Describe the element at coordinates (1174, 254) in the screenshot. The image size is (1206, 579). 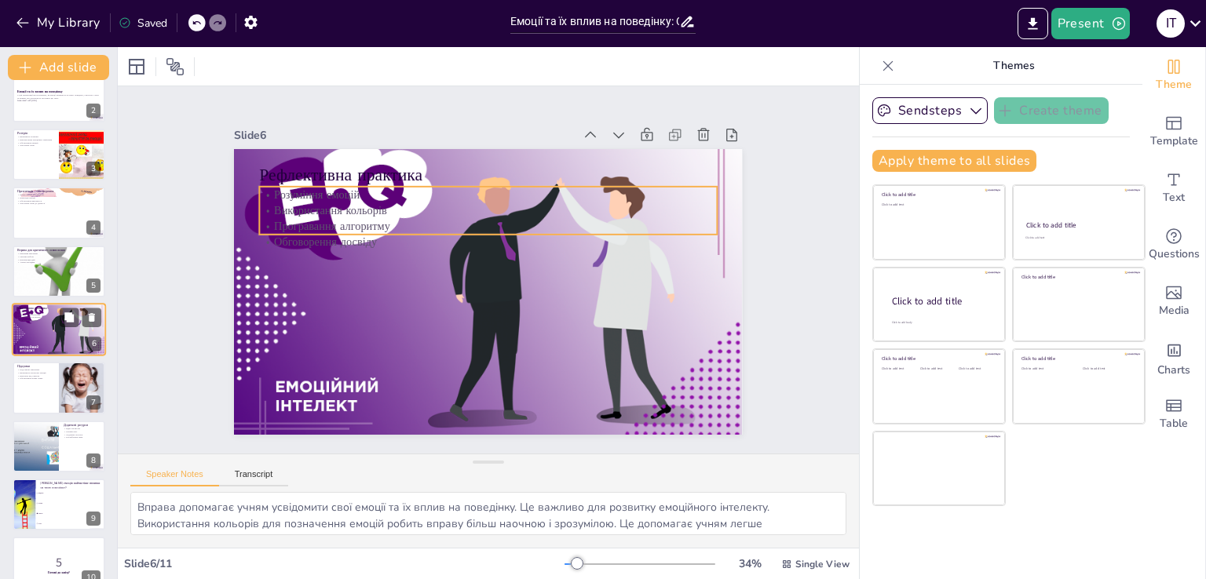
I see `span: Questions` at that location.